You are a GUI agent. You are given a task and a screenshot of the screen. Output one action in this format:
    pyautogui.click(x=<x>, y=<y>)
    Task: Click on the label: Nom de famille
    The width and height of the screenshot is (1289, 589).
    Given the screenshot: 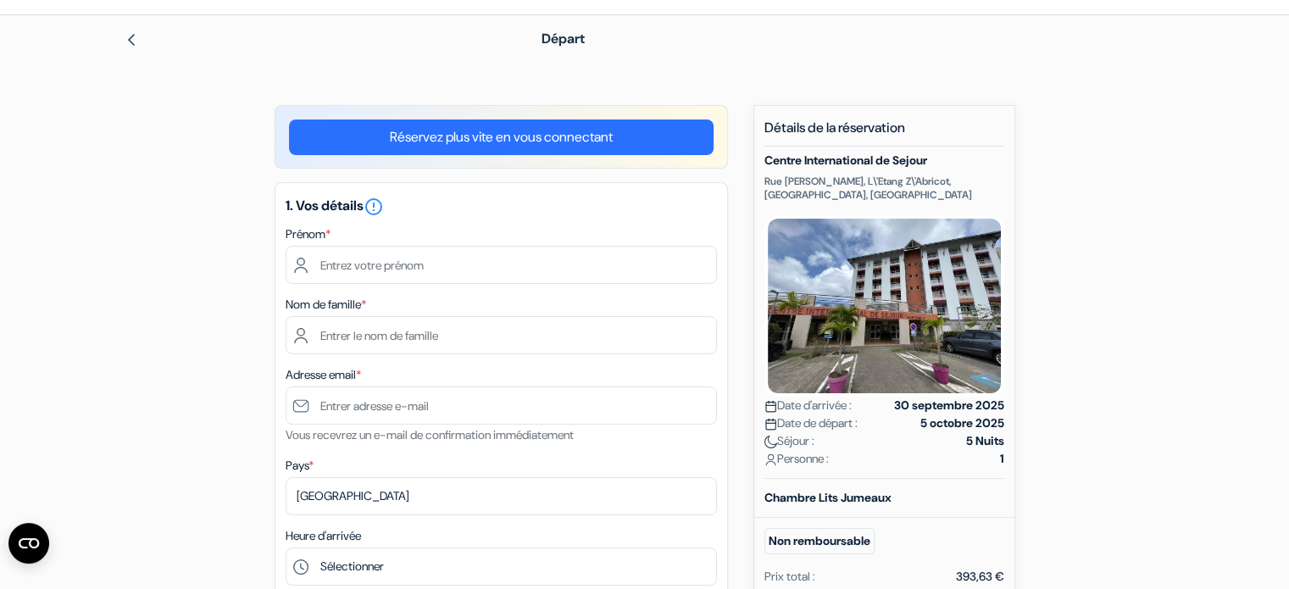 What is the action you would take?
    pyautogui.click(x=326, y=304)
    